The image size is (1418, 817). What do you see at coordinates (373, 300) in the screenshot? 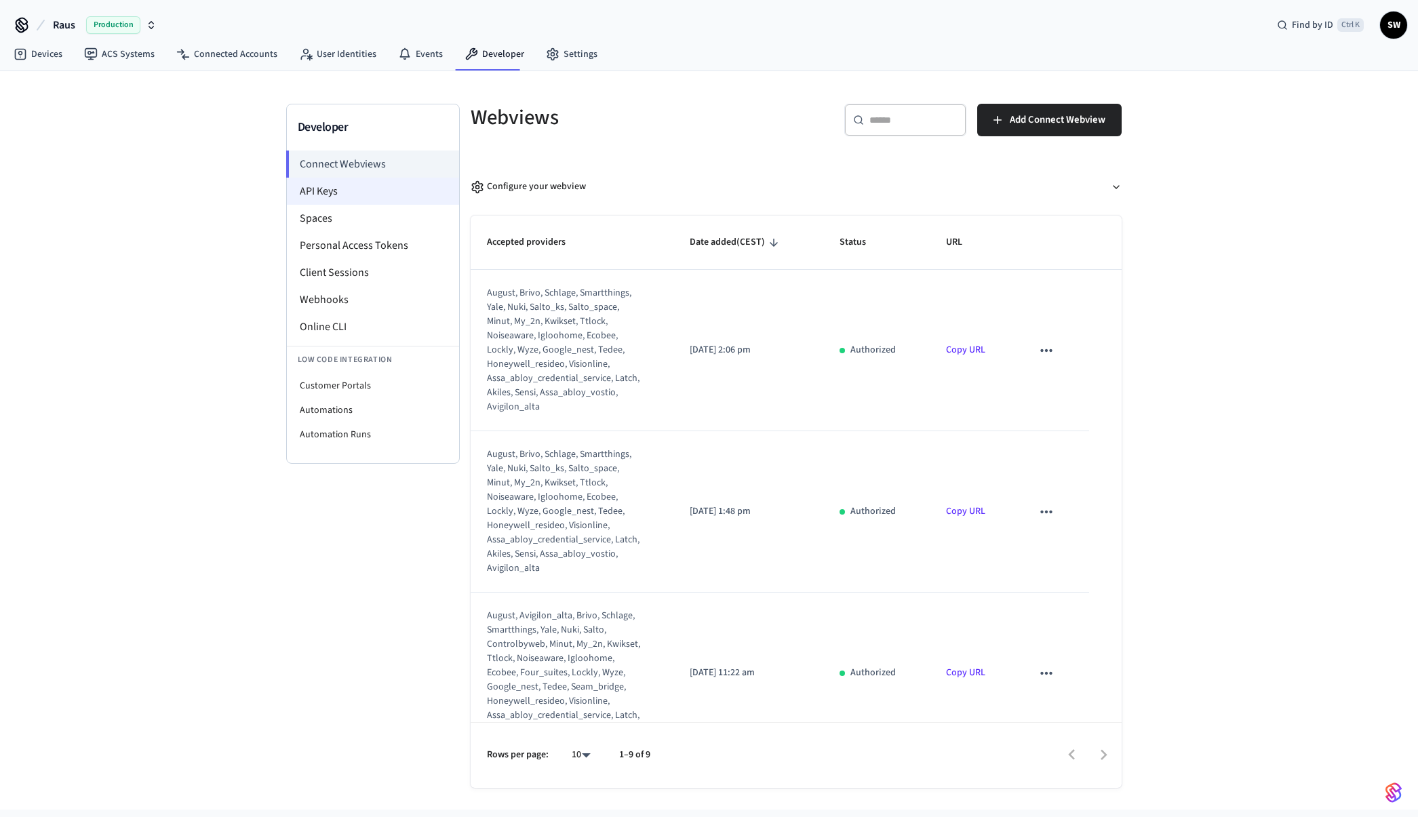
I see `li: Webhooks` at bounding box center [373, 300].